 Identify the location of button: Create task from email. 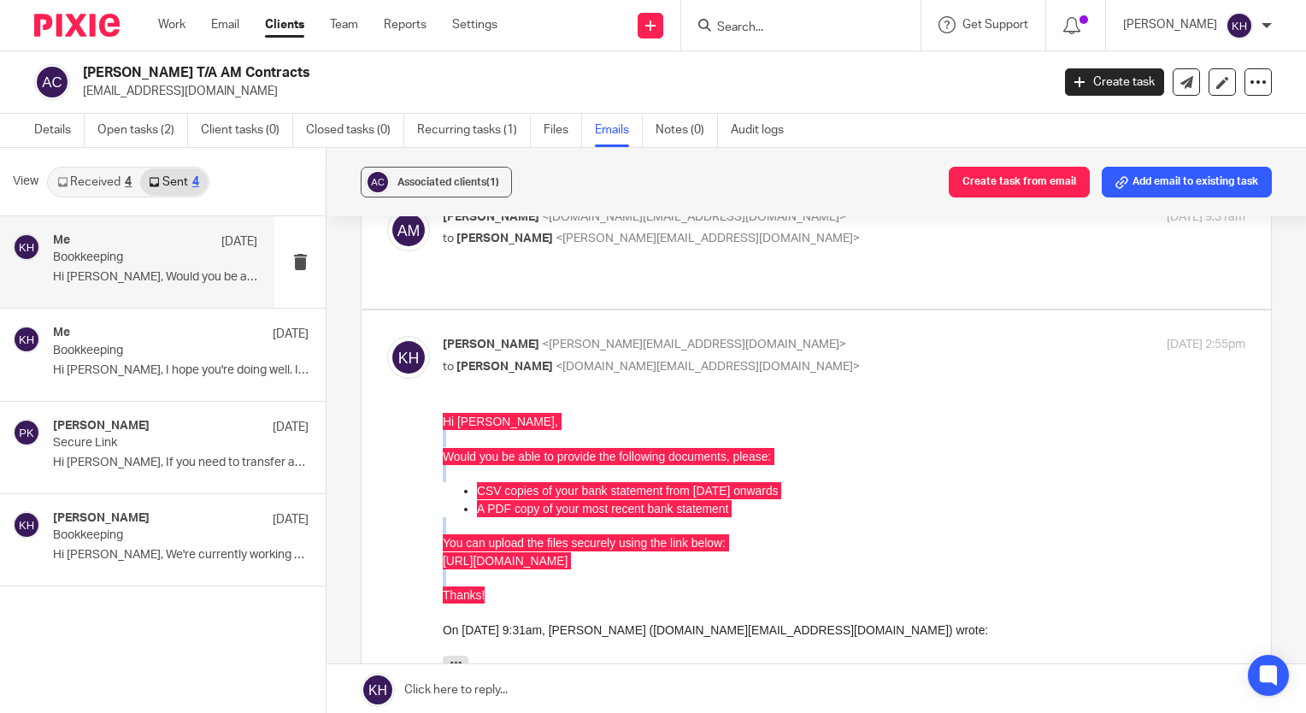
(1019, 182).